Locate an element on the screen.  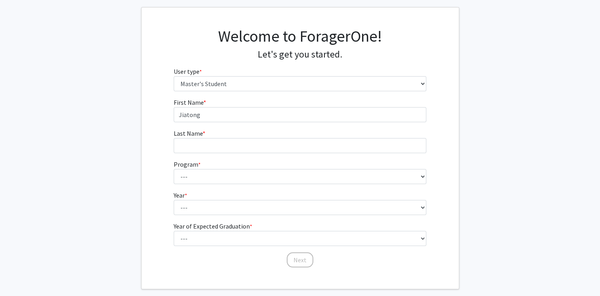
label: Program is located at coordinates (187, 164).